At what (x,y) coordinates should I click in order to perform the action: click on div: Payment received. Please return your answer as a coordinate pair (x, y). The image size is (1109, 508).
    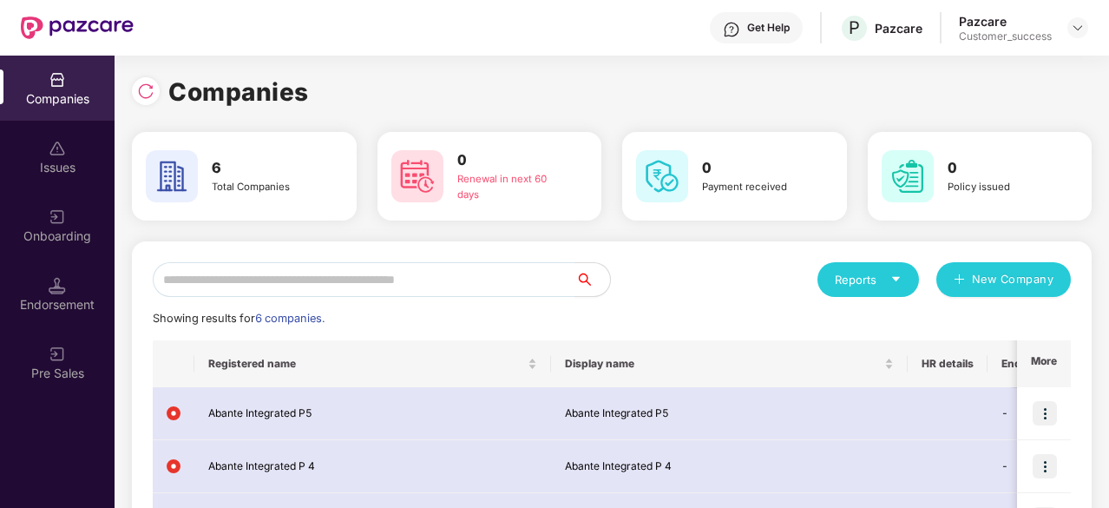
    Looking at the image, I should click on (756, 187).